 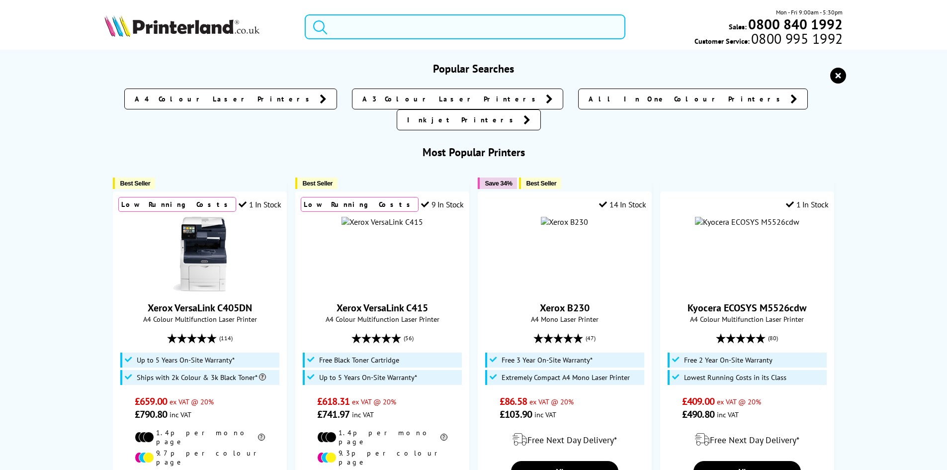 What do you see at coordinates (747, 222) in the screenshot?
I see `img: Kyocera ECOSYS M5526cdw` at bounding box center [747, 222].